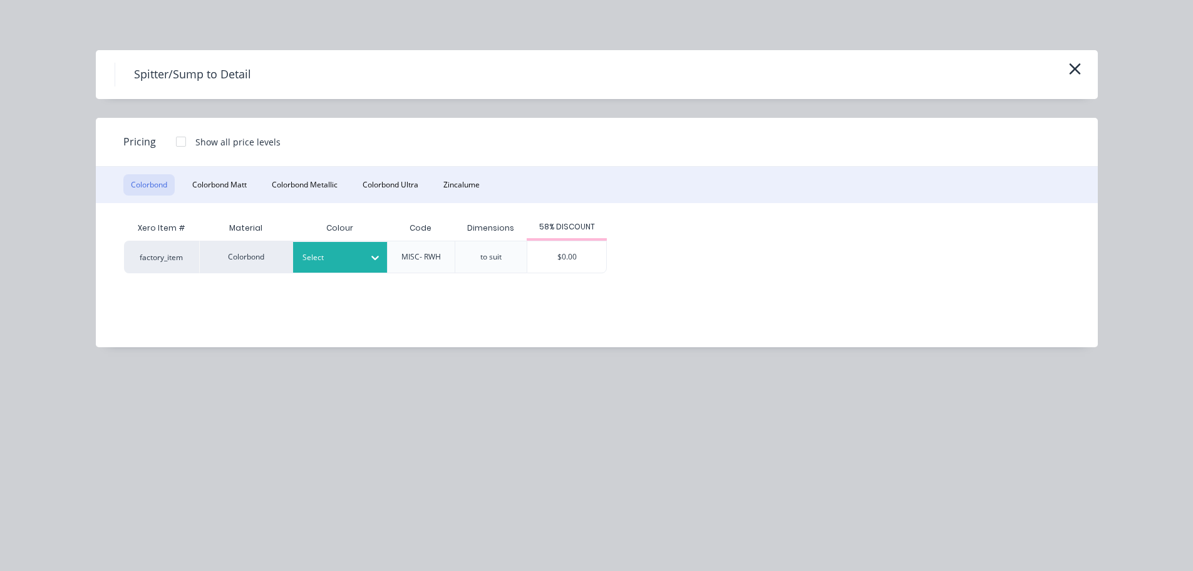 The height and width of the screenshot is (571, 1193). I want to click on div: Colorbond, so click(246, 257).